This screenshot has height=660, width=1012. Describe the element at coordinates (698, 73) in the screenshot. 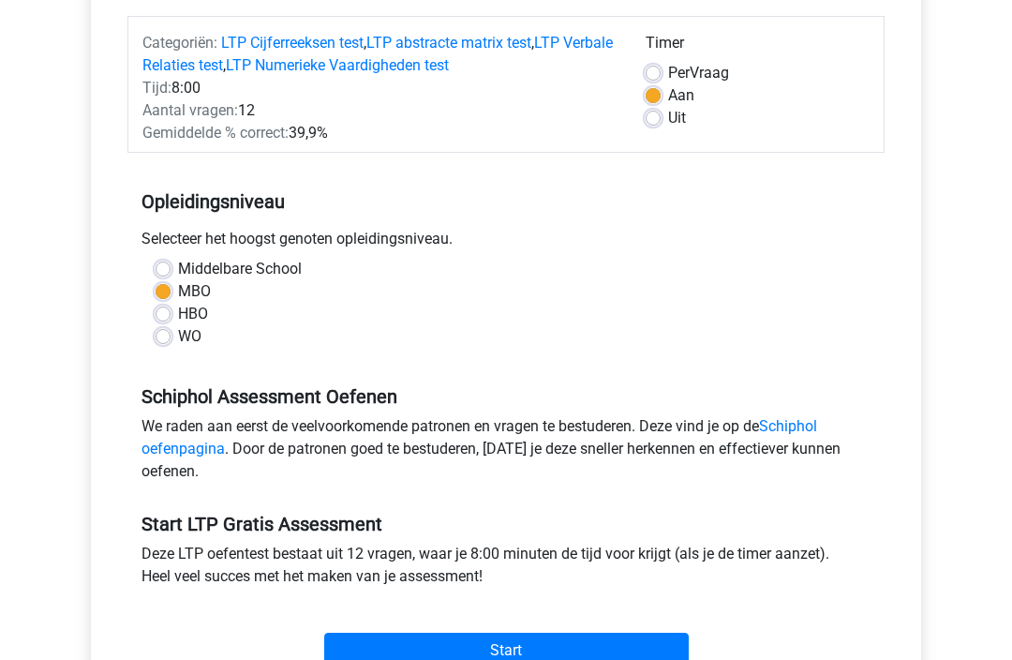

I see `label: Vraag` at that location.